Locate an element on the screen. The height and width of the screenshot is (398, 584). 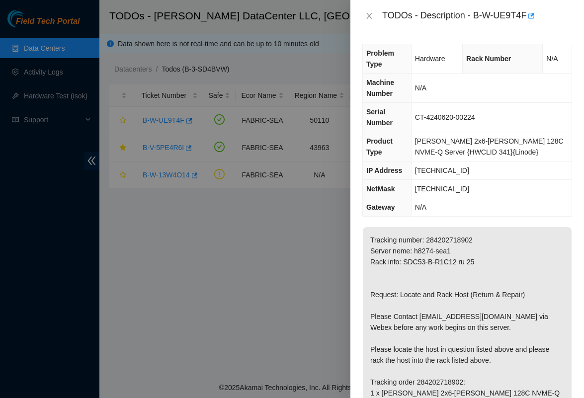
span: Problem Type is located at coordinates (380, 59).